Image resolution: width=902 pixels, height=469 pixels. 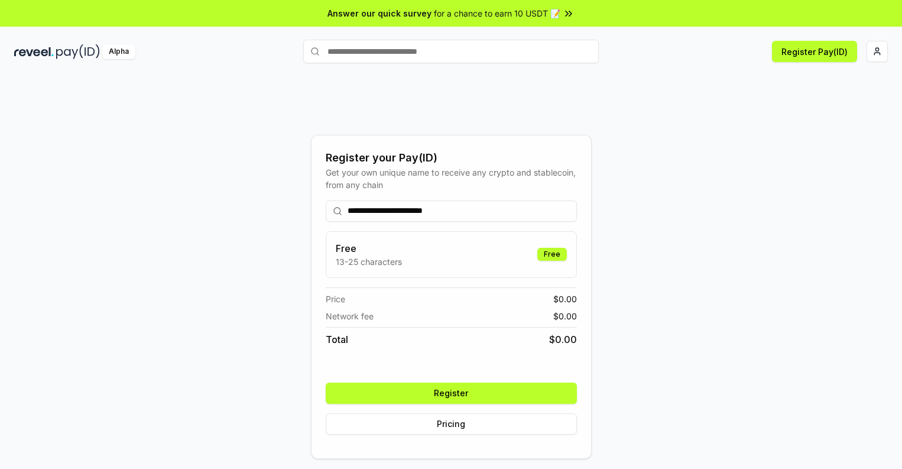 What do you see at coordinates (335, 299) in the screenshot?
I see `span: Price` at bounding box center [335, 299].